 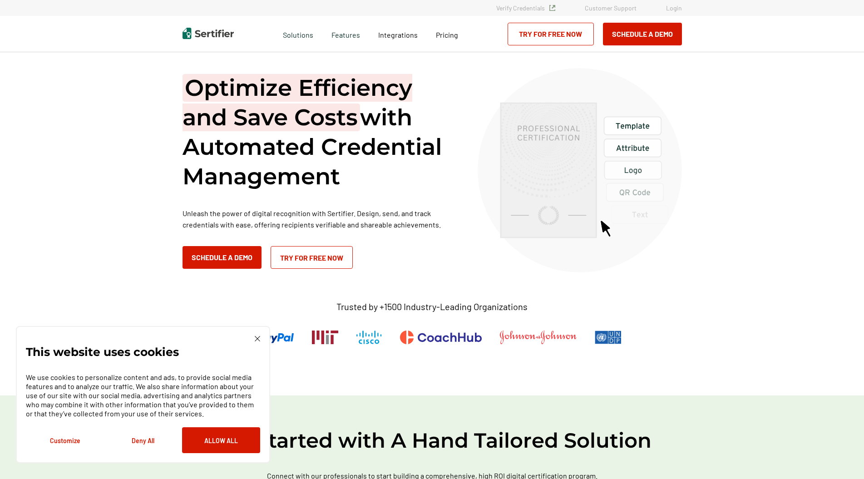 What do you see at coordinates (441, 337) in the screenshot?
I see `img: CoachHub` at bounding box center [441, 337].